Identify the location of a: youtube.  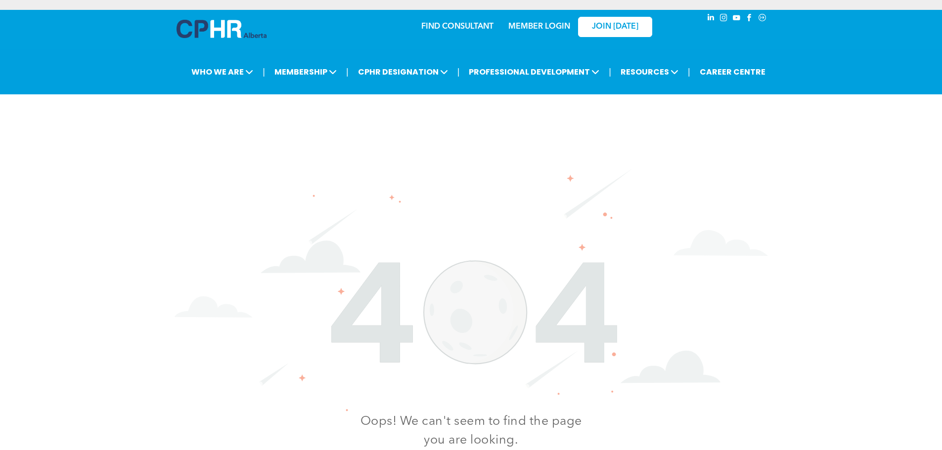
(736, 19).